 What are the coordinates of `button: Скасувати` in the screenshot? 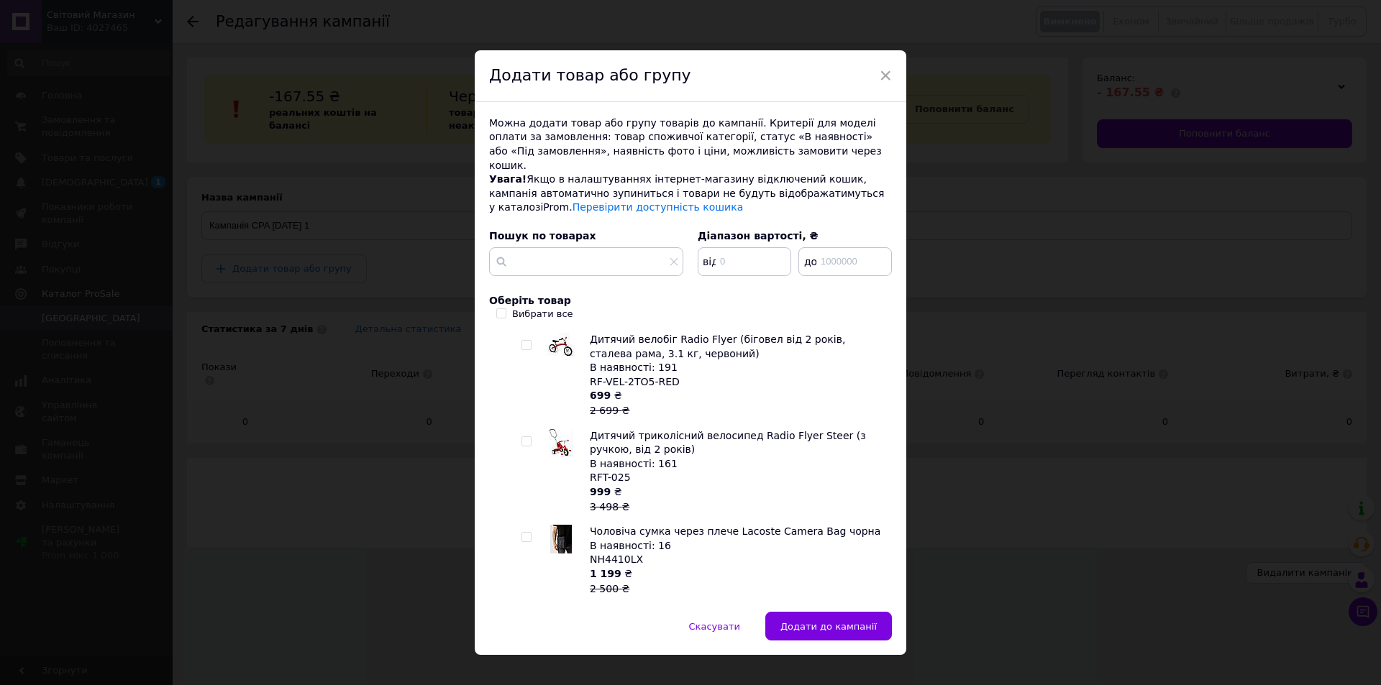 It's located at (714, 626).